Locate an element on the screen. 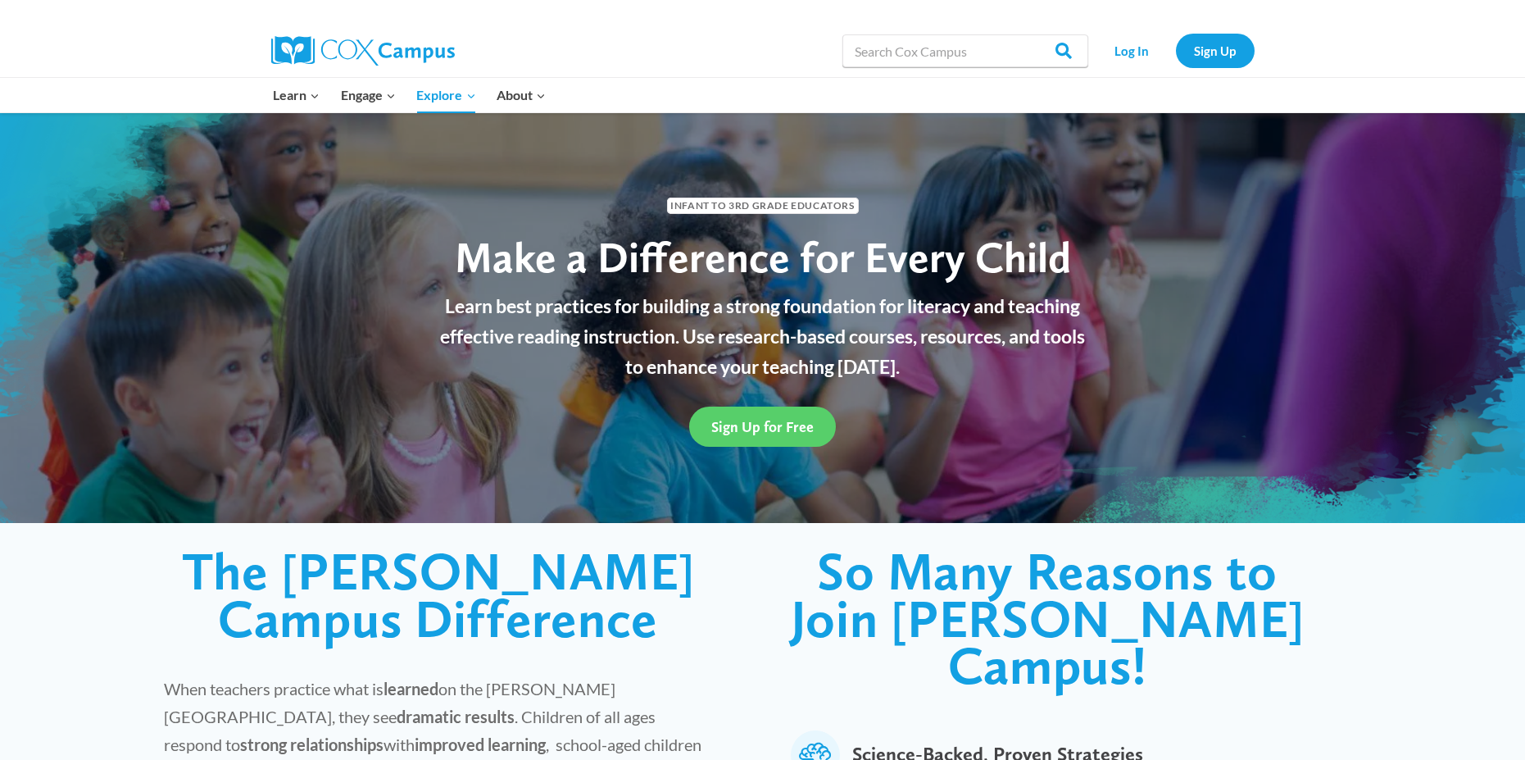  nav: Primary Navigation is located at coordinates (410, 95).